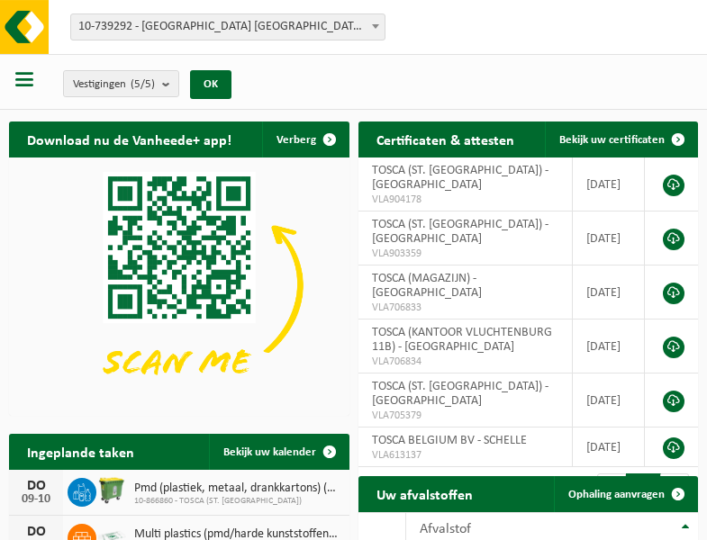 This screenshot has height=540, width=707. Describe the element at coordinates (449, 440) in the screenshot. I see `span: TOSCA BELGIUM BV - SCHELLE` at that location.